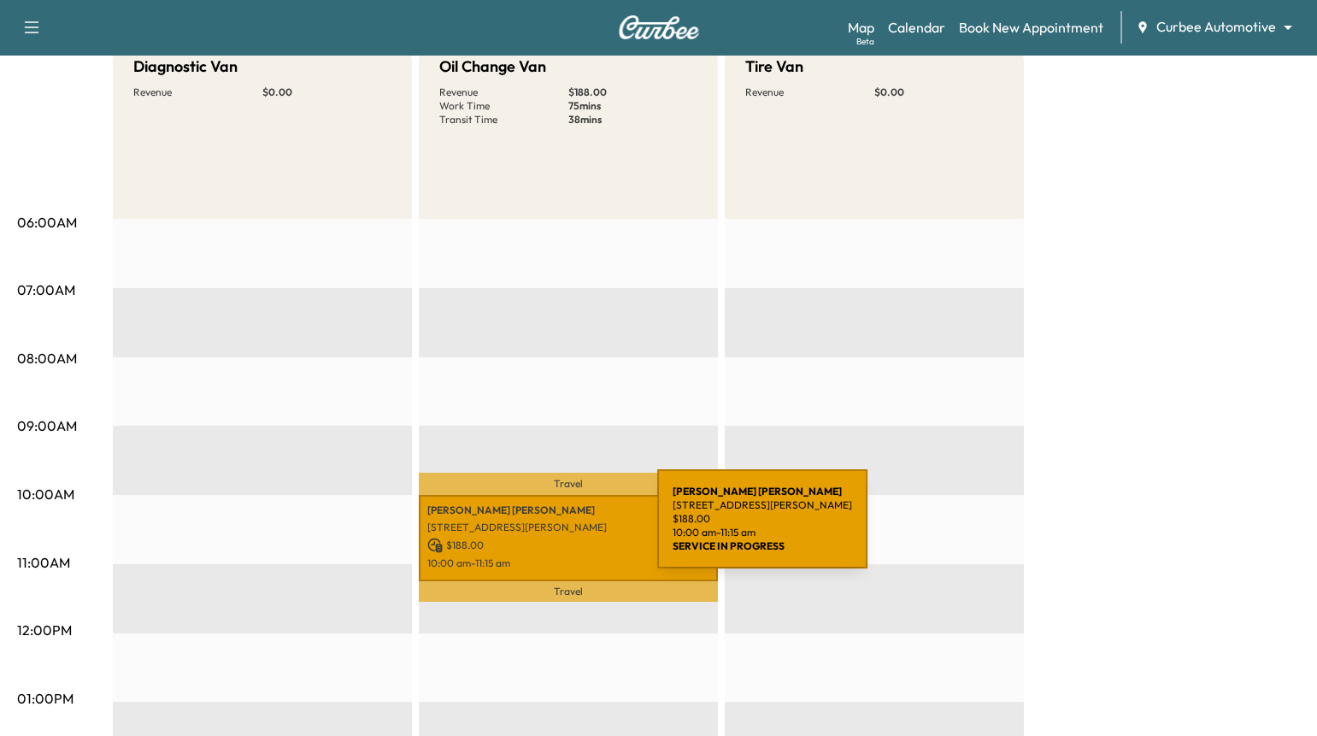  Describe the element at coordinates (659, 27) in the screenshot. I see `img: Curbee Logo` at that location.